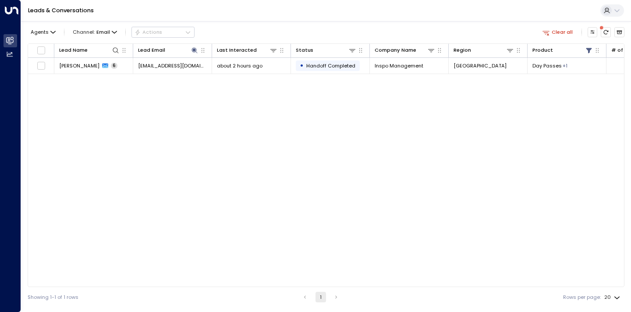 The image size is (631, 312). I want to click on span: London, so click(480, 66).